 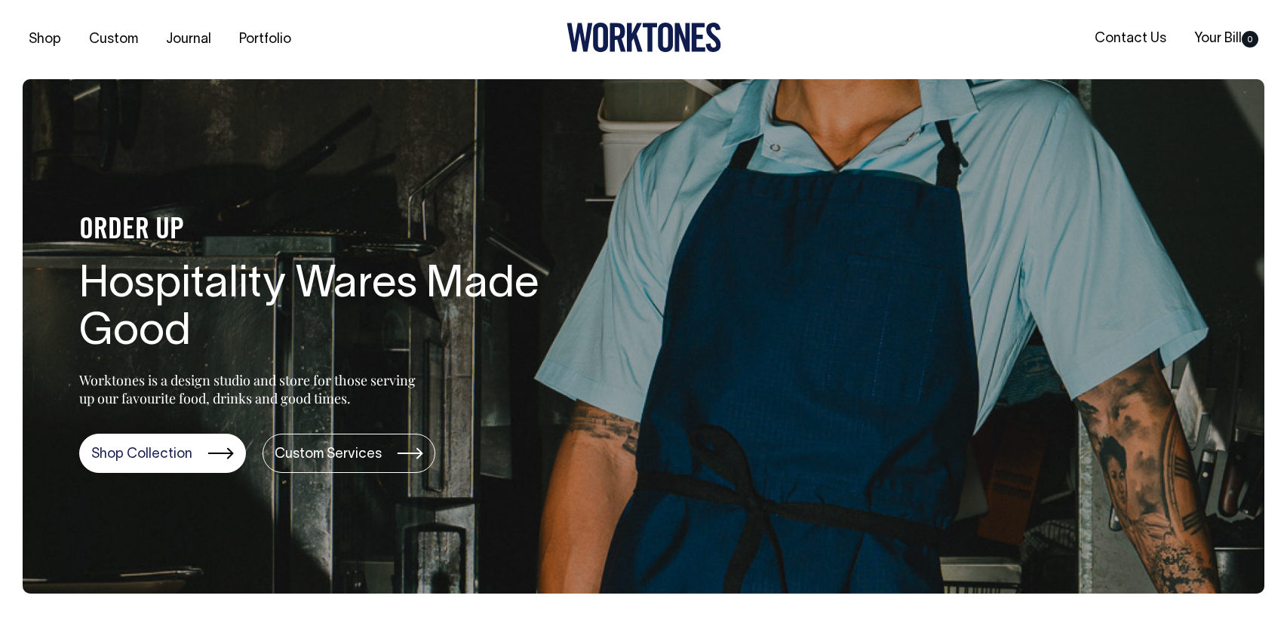 I want to click on a: Shop, so click(x=44, y=39).